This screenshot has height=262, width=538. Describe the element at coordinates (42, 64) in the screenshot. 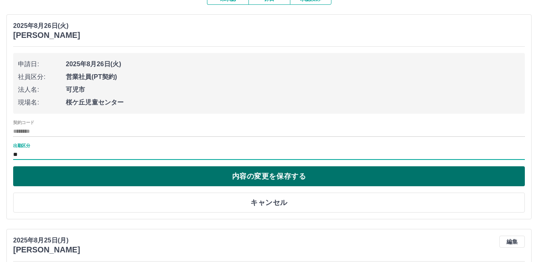

I see `span: 申請日:` at that location.